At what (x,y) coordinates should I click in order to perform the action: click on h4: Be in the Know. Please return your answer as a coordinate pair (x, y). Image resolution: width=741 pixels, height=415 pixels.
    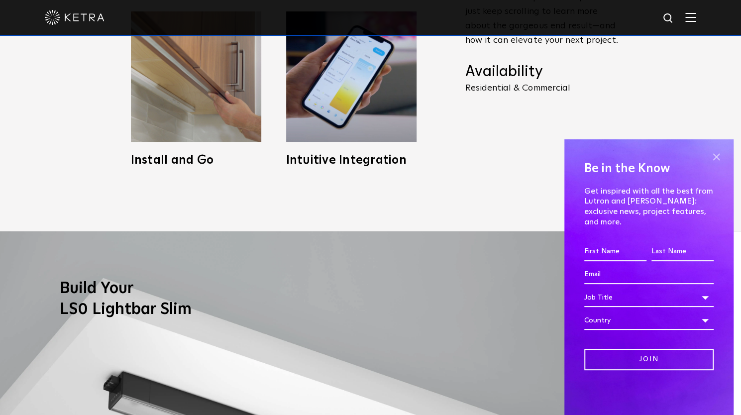
    Looking at the image, I should click on (649, 169).